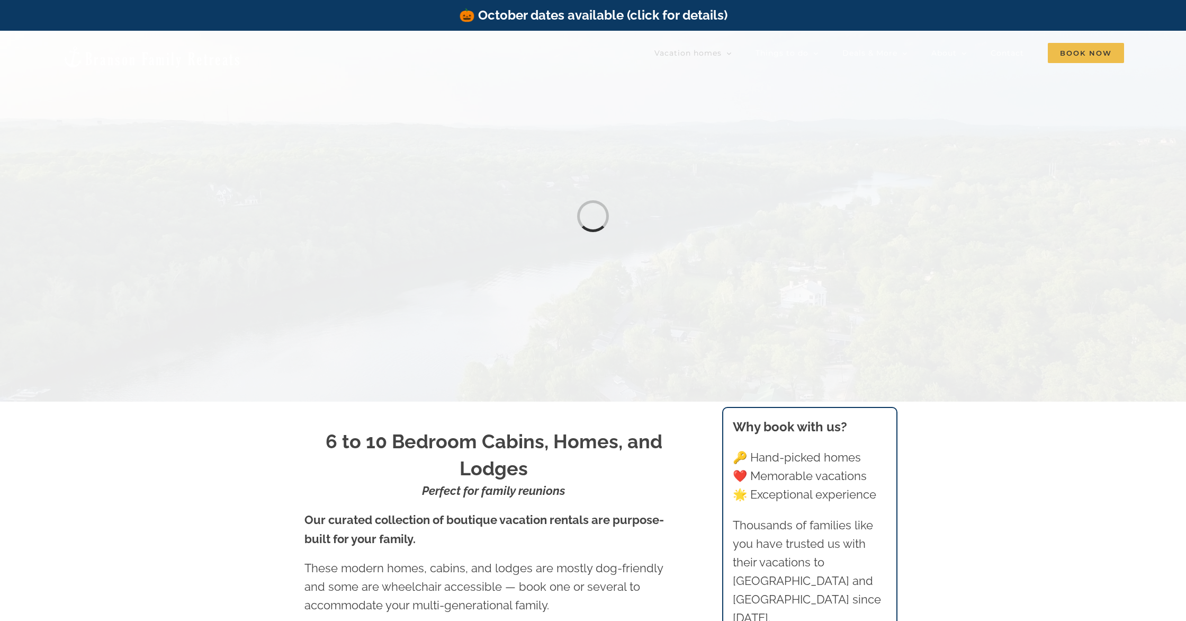  Describe the element at coordinates (810, 427) in the screenshot. I see `h3: Why book with us?` at that location.